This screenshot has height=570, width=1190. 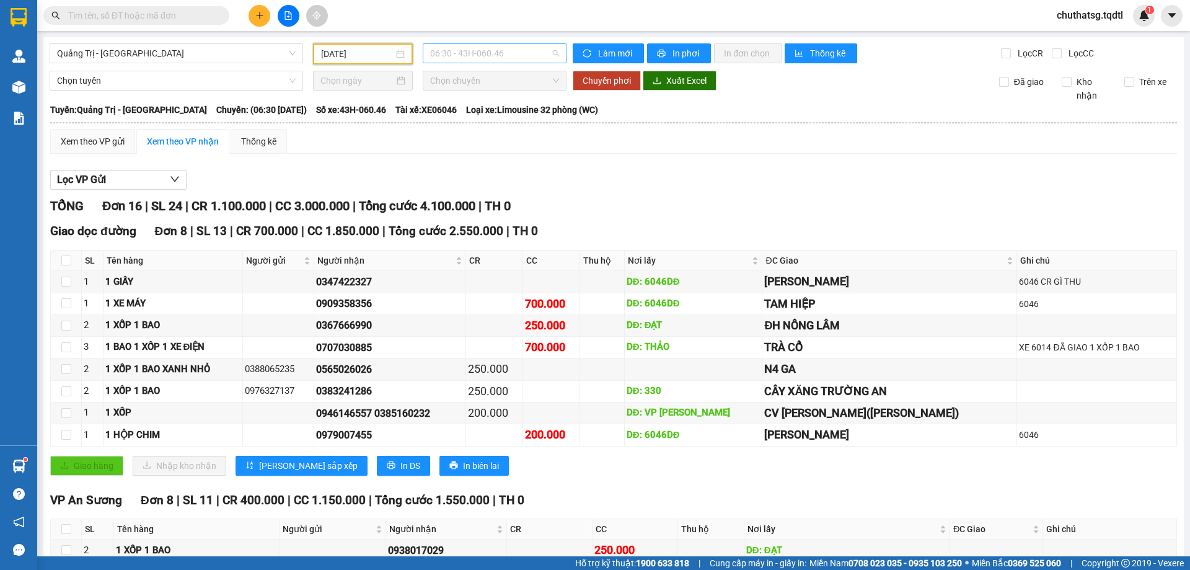 What do you see at coordinates (890, 347) in the screenshot?
I see `div: TRÀ CỔ` at bounding box center [890, 347].